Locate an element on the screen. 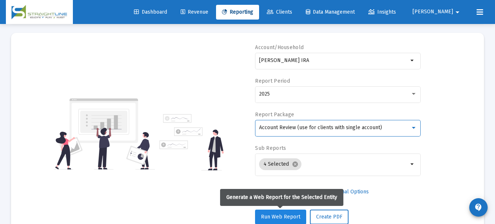 The height and width of the screenshot is (224, 495). a: Clients is located at coordinates (280, 12).